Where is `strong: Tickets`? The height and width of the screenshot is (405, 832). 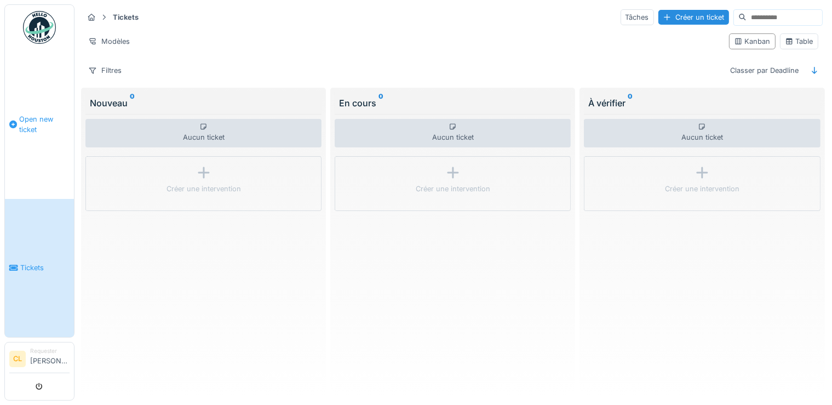
strong: Tickets is located at coordinates (125, 17).